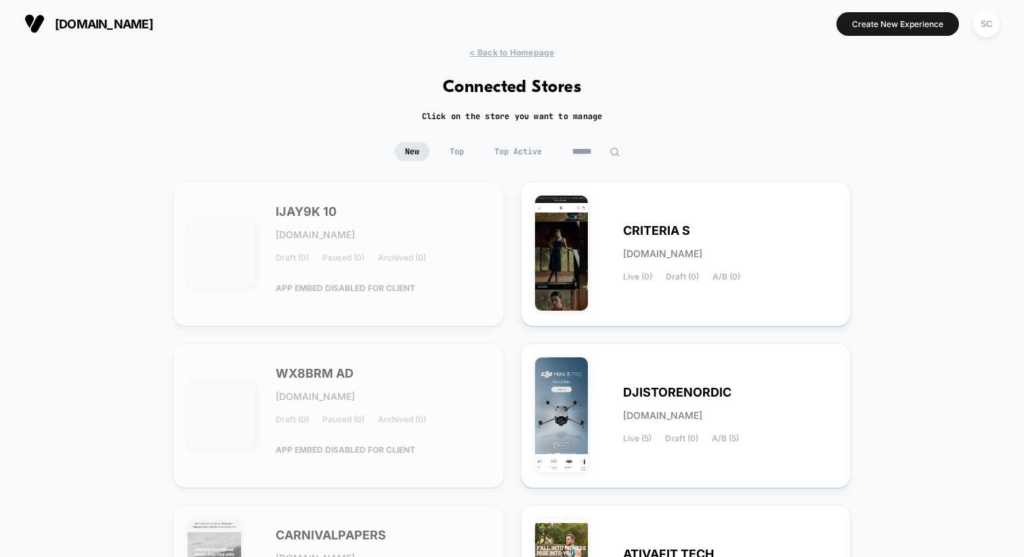 The width and height of the screenshot is (1024, 557). What do you see at coordinates (637, 277) in the screenshot?
I see `span: Live (0)` at bounding box center [637, 277].